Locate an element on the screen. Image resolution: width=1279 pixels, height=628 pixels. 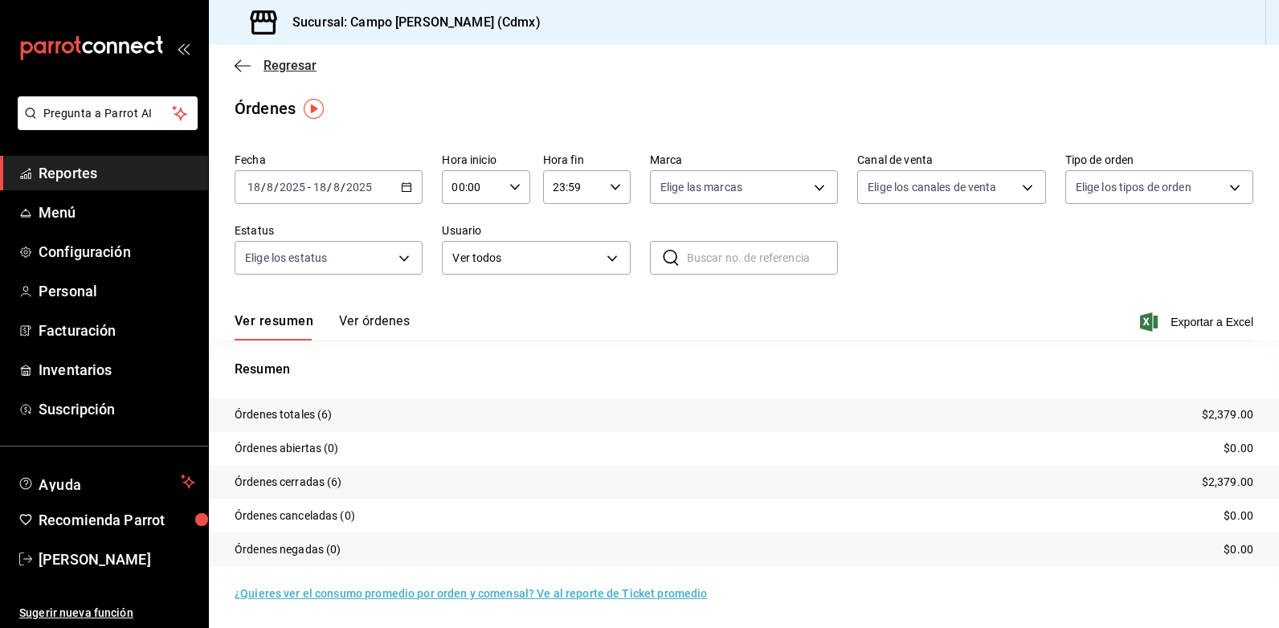
label: Fecha is located at coordinates (329, 160).